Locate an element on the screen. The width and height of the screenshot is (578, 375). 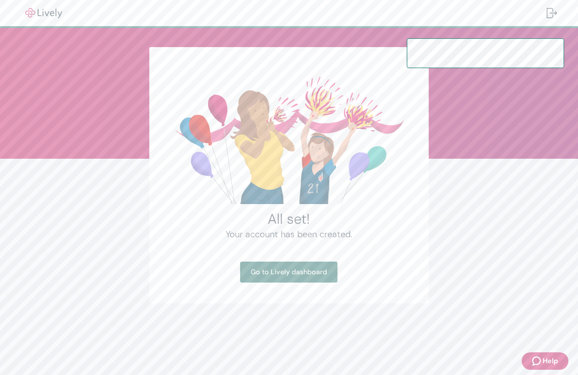
a: Go to Lively dashboard is located at coordinates (288, 272).